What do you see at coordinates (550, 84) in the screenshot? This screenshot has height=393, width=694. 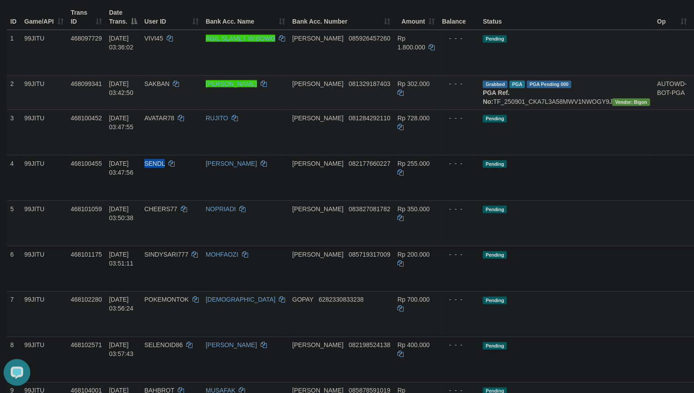 I see `span: PGA Pending` at bounding box center [550, 84].